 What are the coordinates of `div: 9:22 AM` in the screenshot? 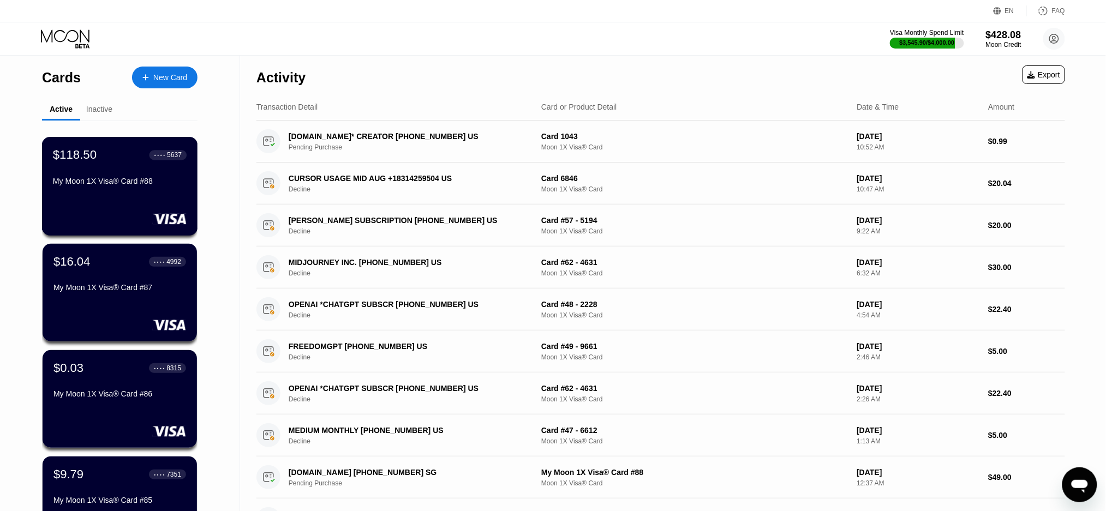 It's located at (918, 231).